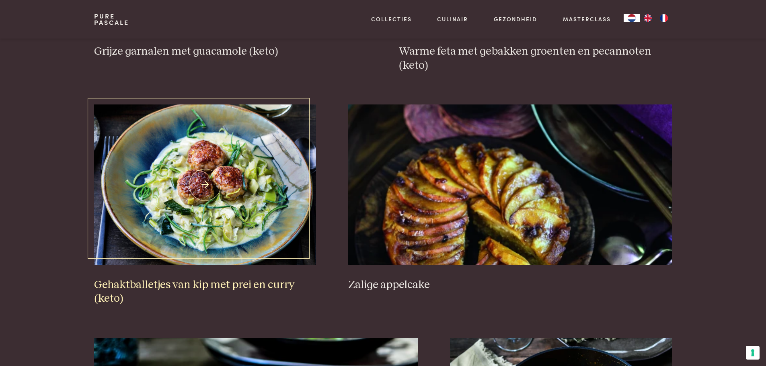 The image size is (766, 366). I want to click on aside: Language selected: Nederlands, so click(648, 18).